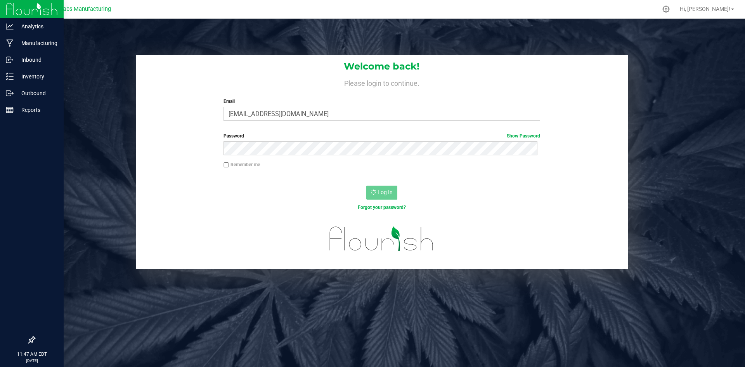 The image size is (745, 367). What do you see at coordinates (10, 93) in the screenshot?
I see `inline-svg: Outbound` at bounding box center [10, 93].